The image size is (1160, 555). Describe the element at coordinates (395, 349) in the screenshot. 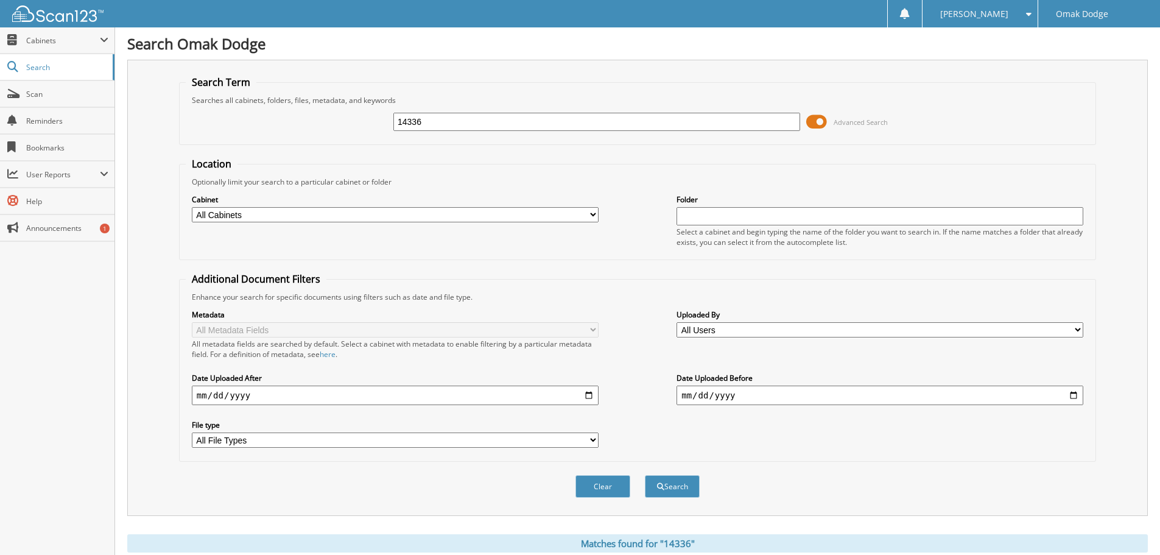

I see `div: All metadata fields are searched by default. Select a cabinet with metadata to enable filtering b...` at that location.